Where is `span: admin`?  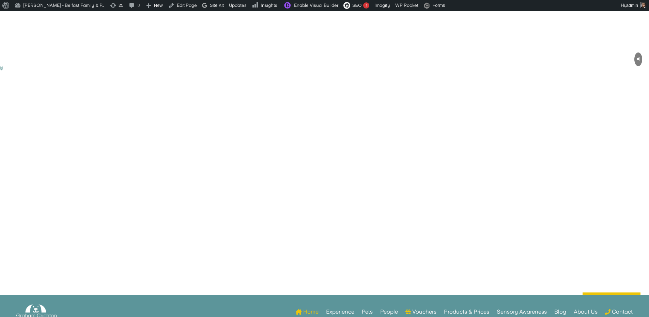 span: admin is located at coordinates (632, 5).